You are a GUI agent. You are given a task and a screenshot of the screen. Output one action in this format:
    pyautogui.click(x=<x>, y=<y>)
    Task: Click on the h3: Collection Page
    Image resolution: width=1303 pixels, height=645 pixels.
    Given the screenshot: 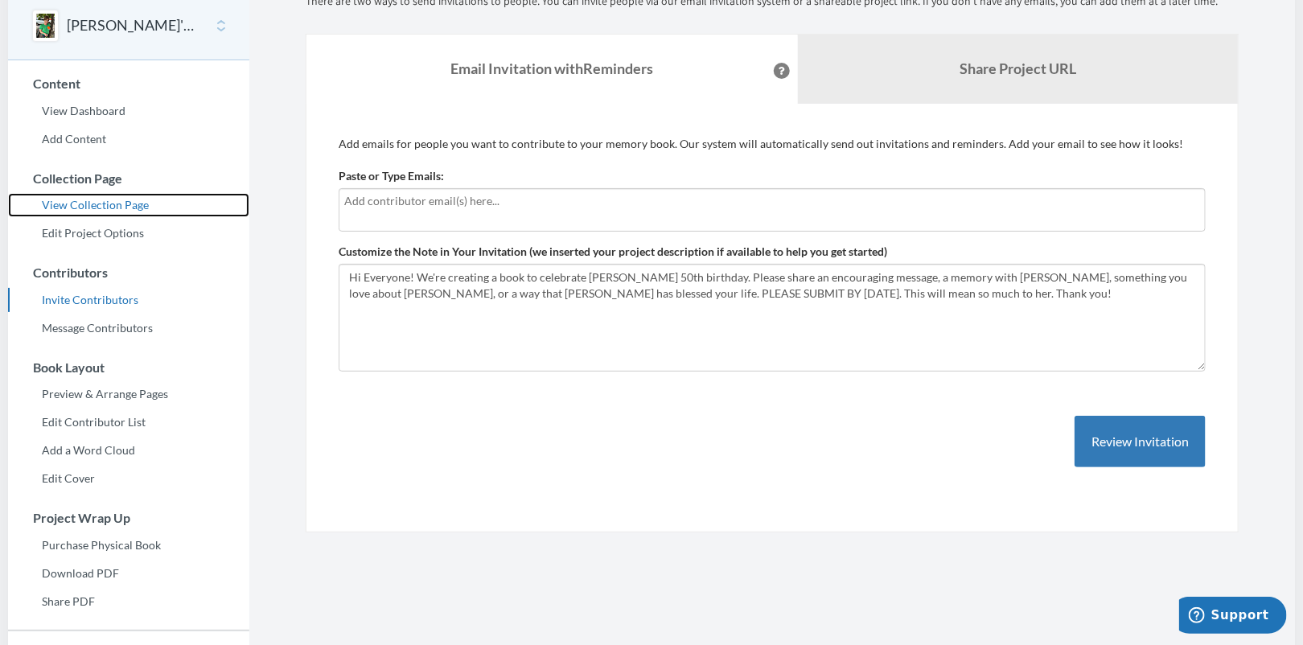 What is the action you would take?
    pyautogui.click(x=129, y=179)
    